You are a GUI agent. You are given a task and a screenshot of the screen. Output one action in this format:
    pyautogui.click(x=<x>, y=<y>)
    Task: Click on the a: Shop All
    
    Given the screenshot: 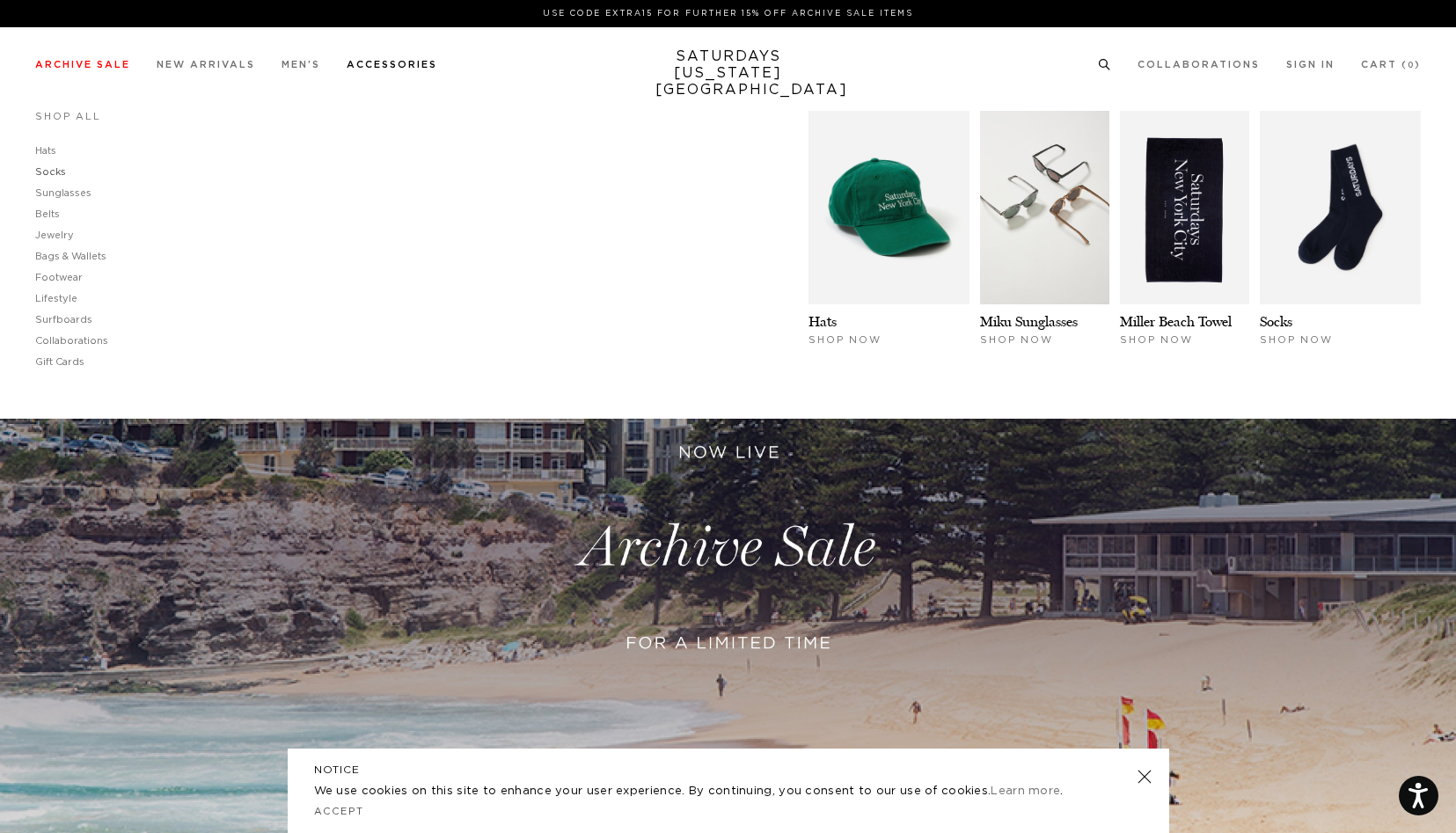 What is the action you would take?
    pyautogui.click(x=68, y=116)
    